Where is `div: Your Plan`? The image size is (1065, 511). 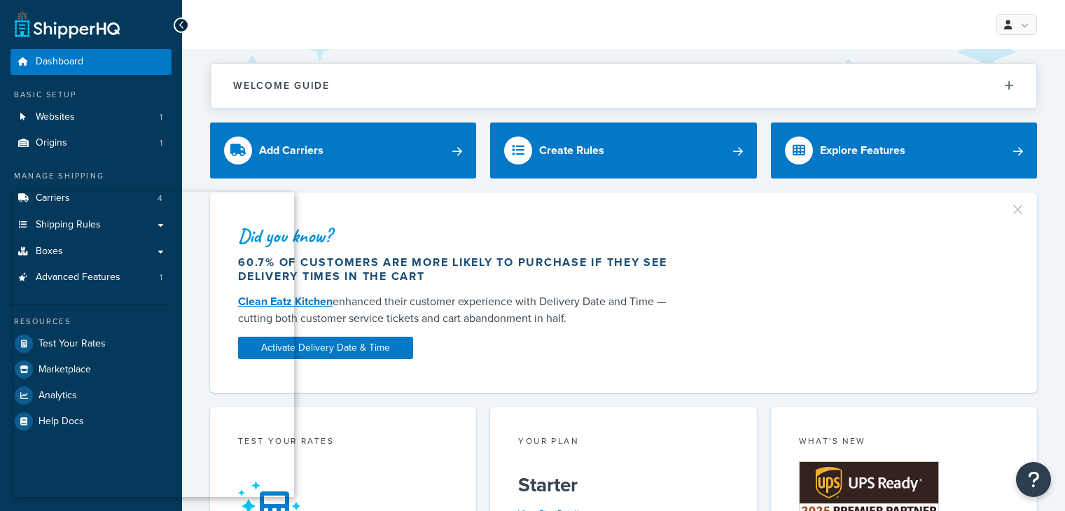
div: Your Plan is located at coordinates (623, 442).